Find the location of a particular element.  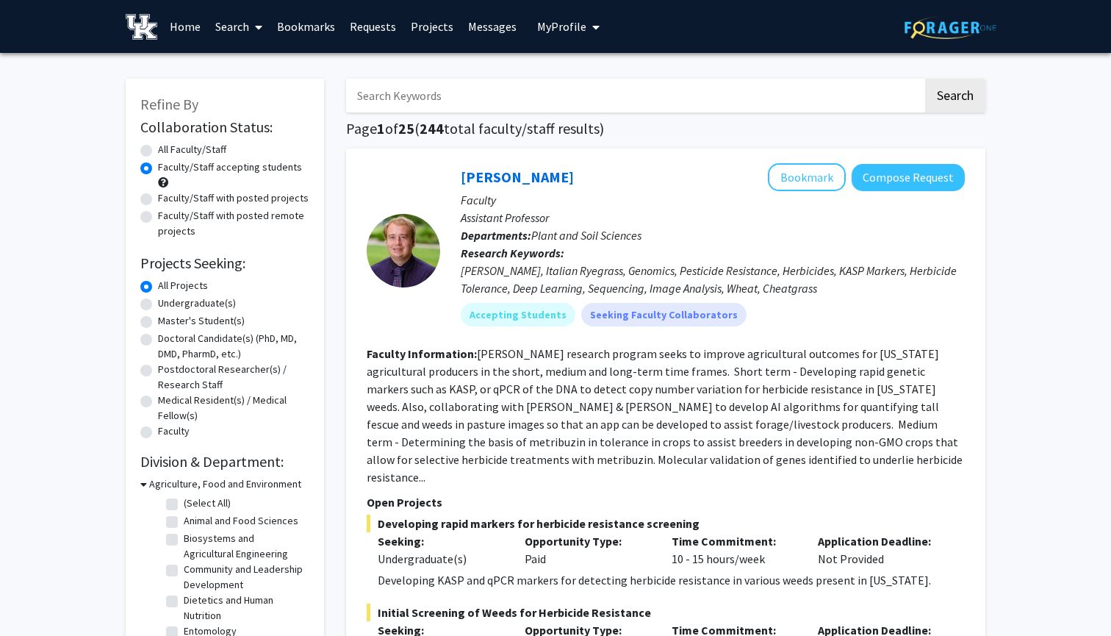

label: (Select All) is located at coordinates (207, 503).